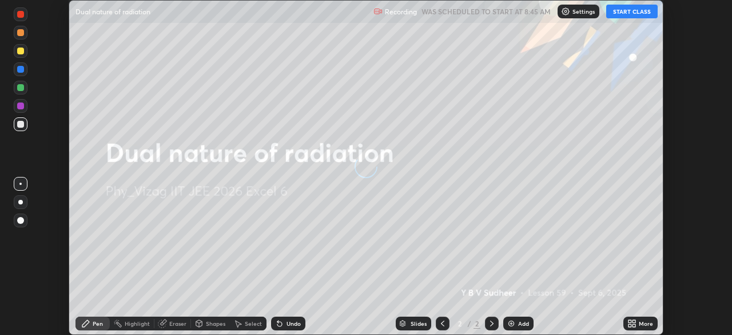 The image size is (732, 335). Describe the element at coordinates (137, 323) in the screenshot. I see `div: Highlight` at that location.